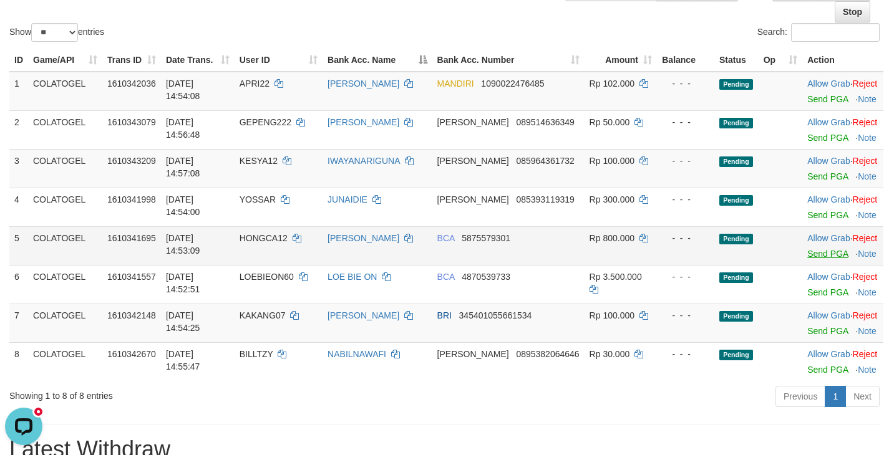 Image resolution: width=889 pixels, height=455 pixels. Describe the element at coordinates (19, 130) in the screenshot. I see `td: 2` at that location.